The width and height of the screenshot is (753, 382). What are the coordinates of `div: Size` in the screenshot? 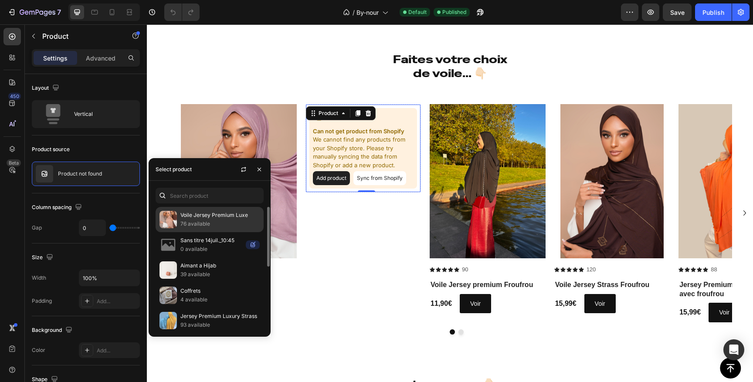 It's located at (43, 258).